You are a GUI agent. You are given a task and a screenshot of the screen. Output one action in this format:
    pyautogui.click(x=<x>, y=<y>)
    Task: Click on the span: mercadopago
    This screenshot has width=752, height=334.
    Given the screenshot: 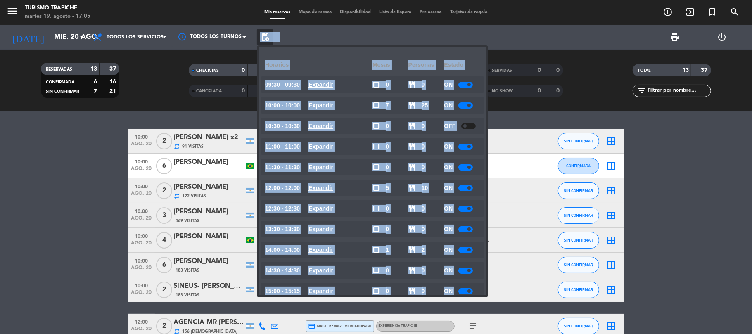 What is the action you would take?
    pyautogui.click(x=358, y=326)
    